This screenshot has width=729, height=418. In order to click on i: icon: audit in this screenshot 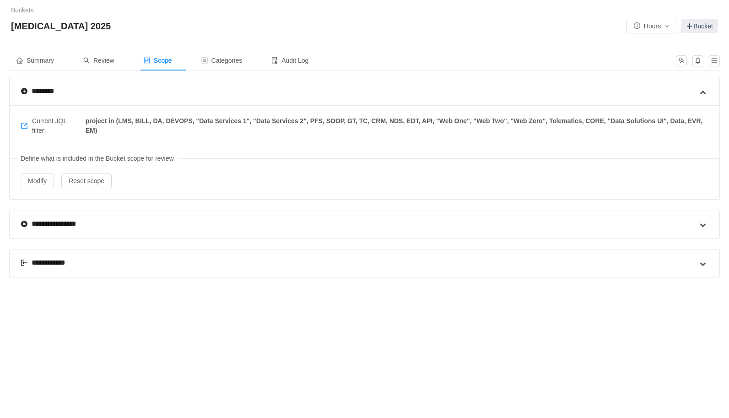, I will do `click(274, 60)`.